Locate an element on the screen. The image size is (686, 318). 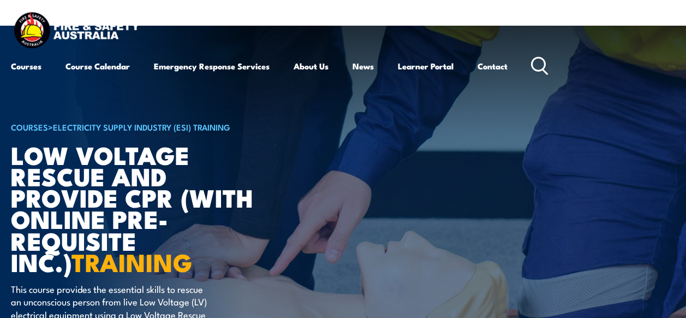
h1: Low Voltage Rescue and Provide CPR (with online Pre-requisite inc.) is located at coordinates (146, 207).